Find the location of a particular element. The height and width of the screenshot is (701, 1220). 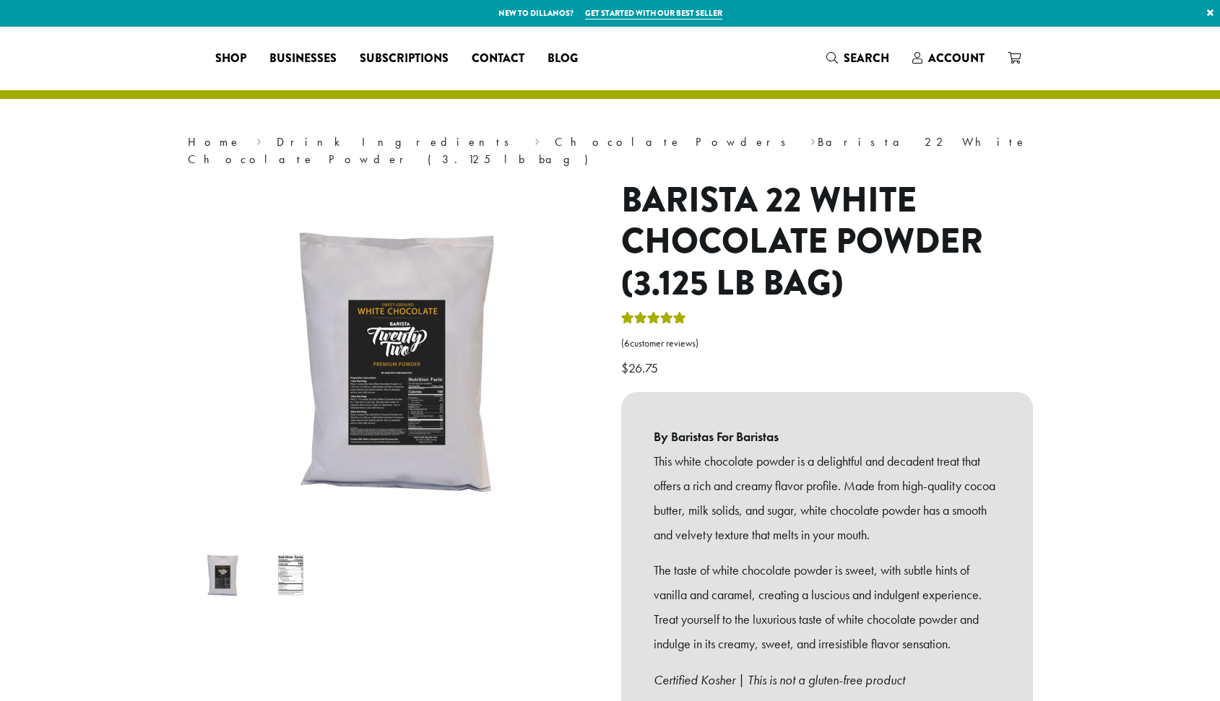

nav: Breadcrumb is located at coordinates (610, 151).